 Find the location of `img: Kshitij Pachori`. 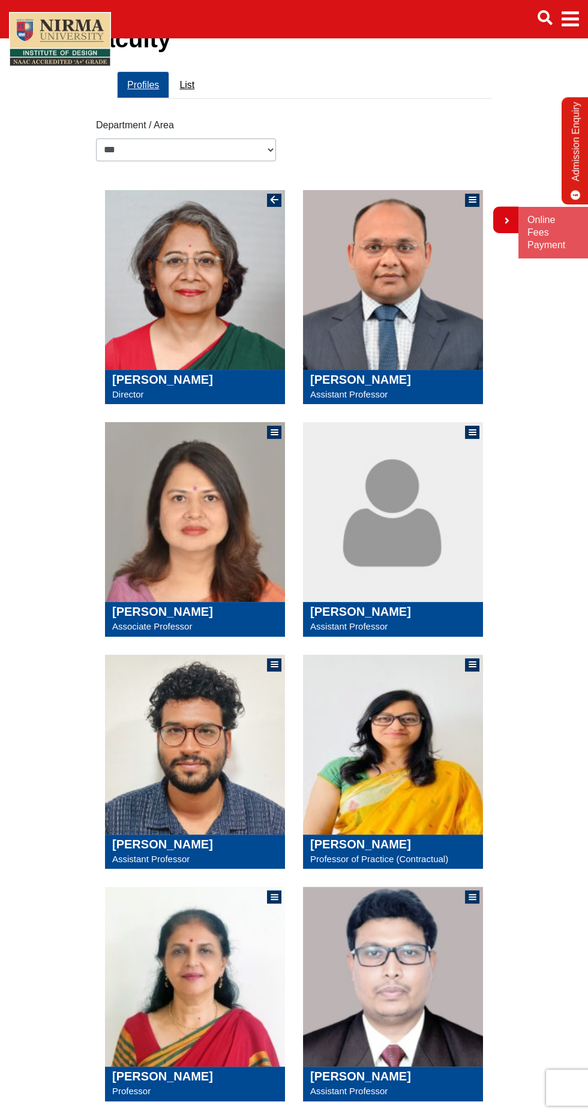

img: Kshitij Pachori is located at coordinates (195, 745).